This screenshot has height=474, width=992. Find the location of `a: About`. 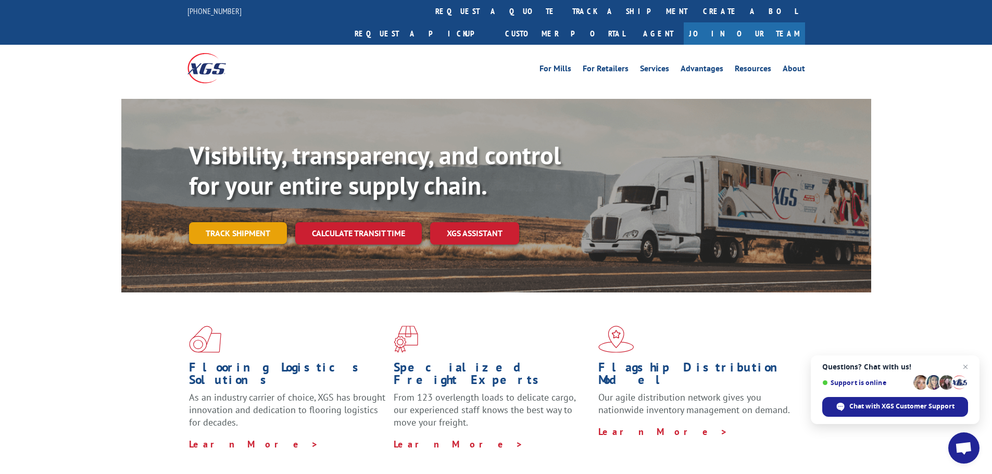

a: About is located at coordinates (793, 70).